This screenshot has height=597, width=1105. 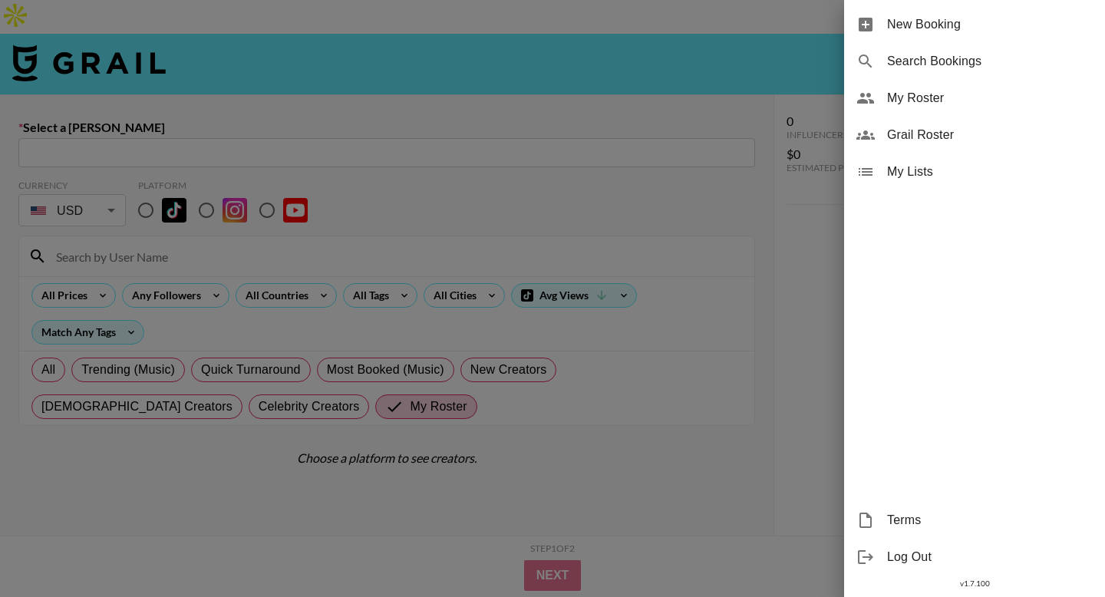 What do you see at coordinates (974, 557) in the screenshot?
I see `div: Log Out` at bounding box center [974, 557].